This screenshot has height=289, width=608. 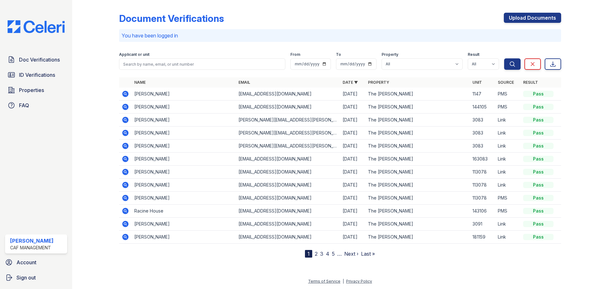 I want to click on a: Upload Documents, so click(x=533, y=18).